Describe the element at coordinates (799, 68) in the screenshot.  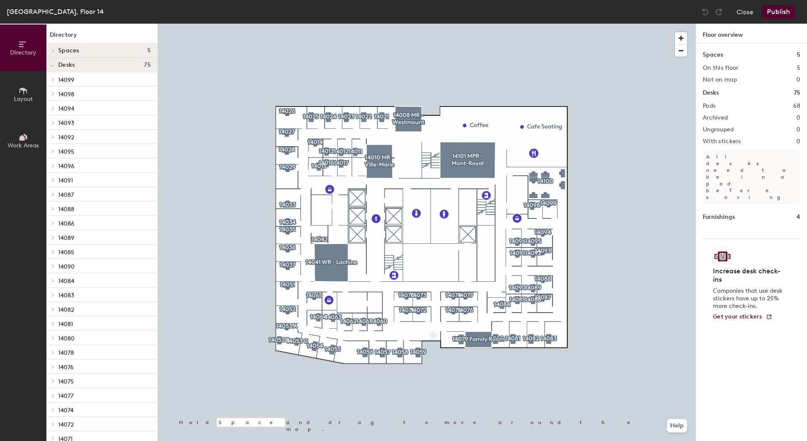
I see `h2: 5` at that location.